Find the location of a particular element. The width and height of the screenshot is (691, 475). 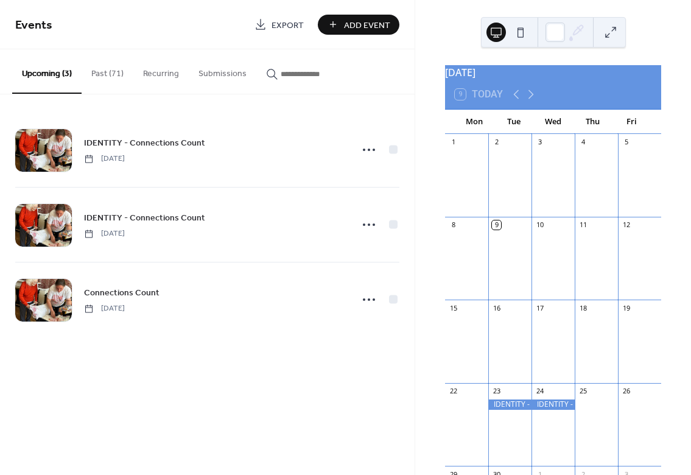

a: Connections Count is located at coordinates (122, 292).